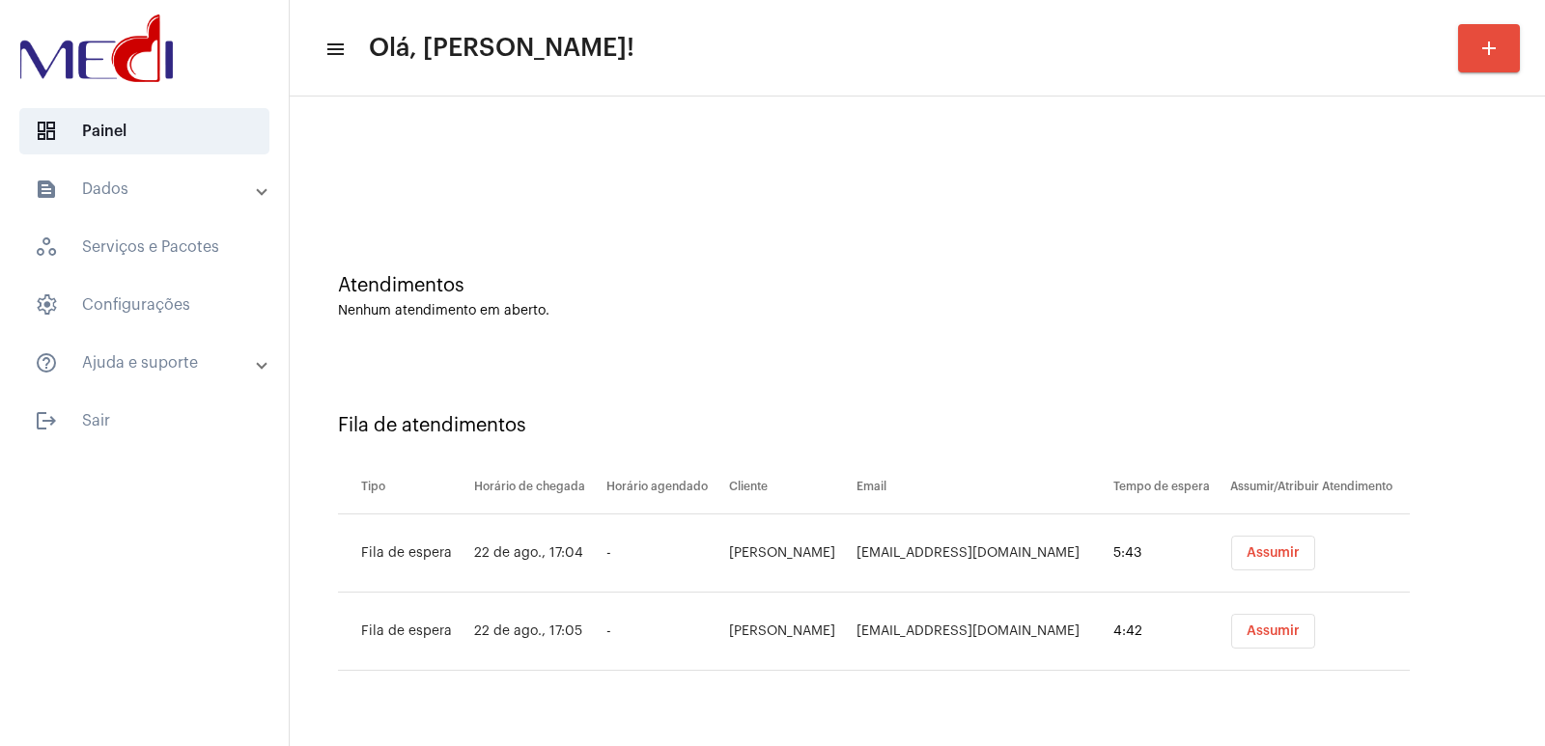  I want to click on th: Email, so click(980, 487).